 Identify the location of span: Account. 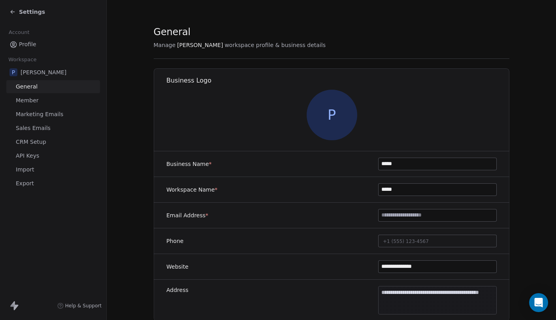
(19, 32).